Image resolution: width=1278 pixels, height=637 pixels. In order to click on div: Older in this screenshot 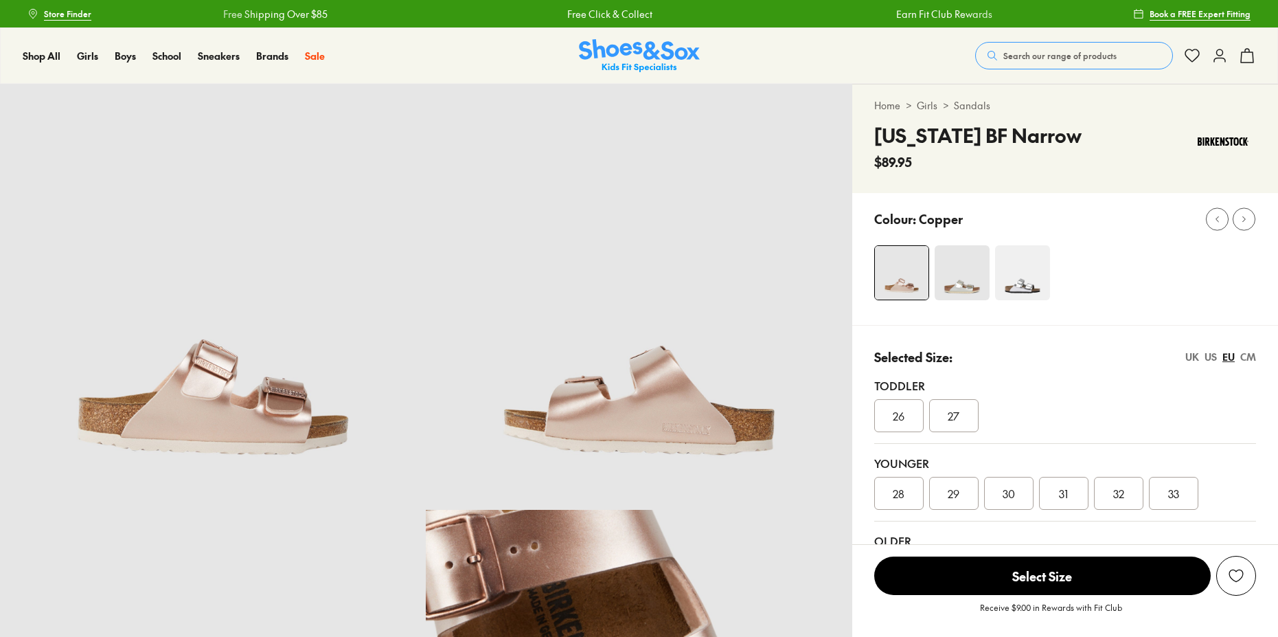, I will do `click(1066, 541)`.